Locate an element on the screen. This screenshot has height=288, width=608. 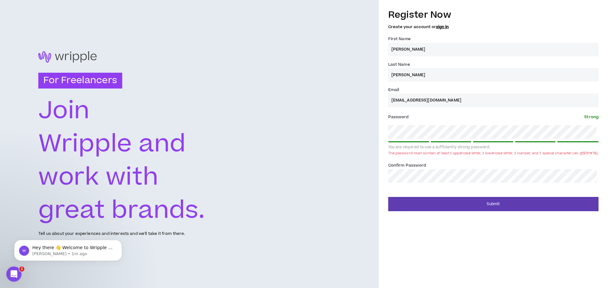
text: great brands. is located at coordinates (122, 210).